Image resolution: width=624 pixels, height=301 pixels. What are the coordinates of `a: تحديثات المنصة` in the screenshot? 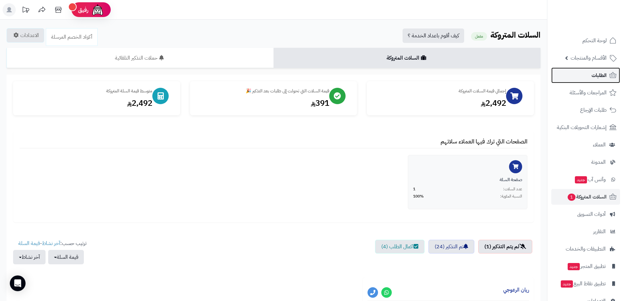 It's located at (26, 10).